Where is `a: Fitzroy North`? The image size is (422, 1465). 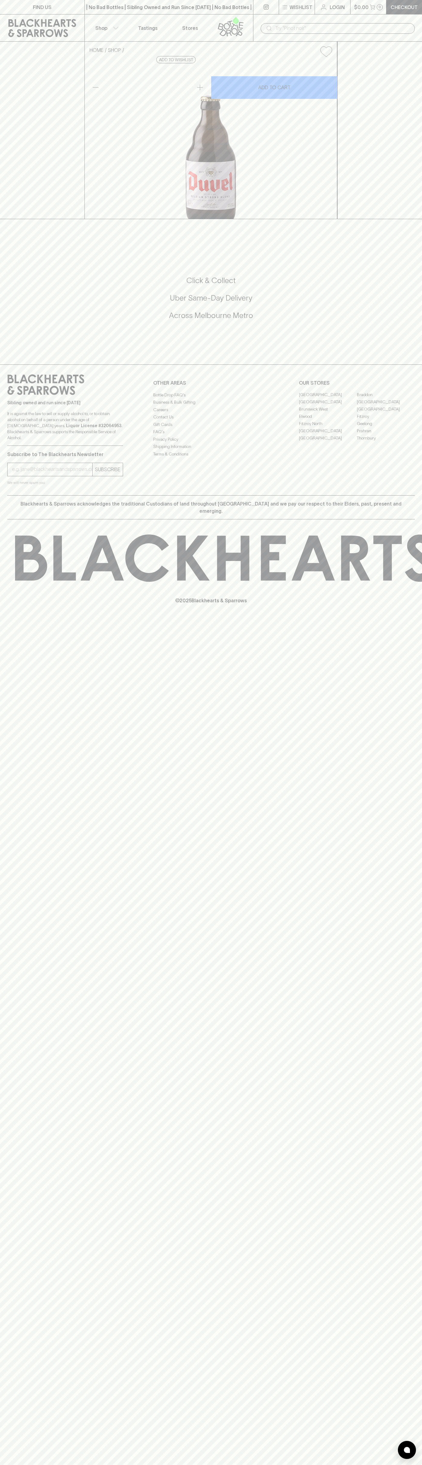 a: Fitzroy North is located at coordinates (328, 424).